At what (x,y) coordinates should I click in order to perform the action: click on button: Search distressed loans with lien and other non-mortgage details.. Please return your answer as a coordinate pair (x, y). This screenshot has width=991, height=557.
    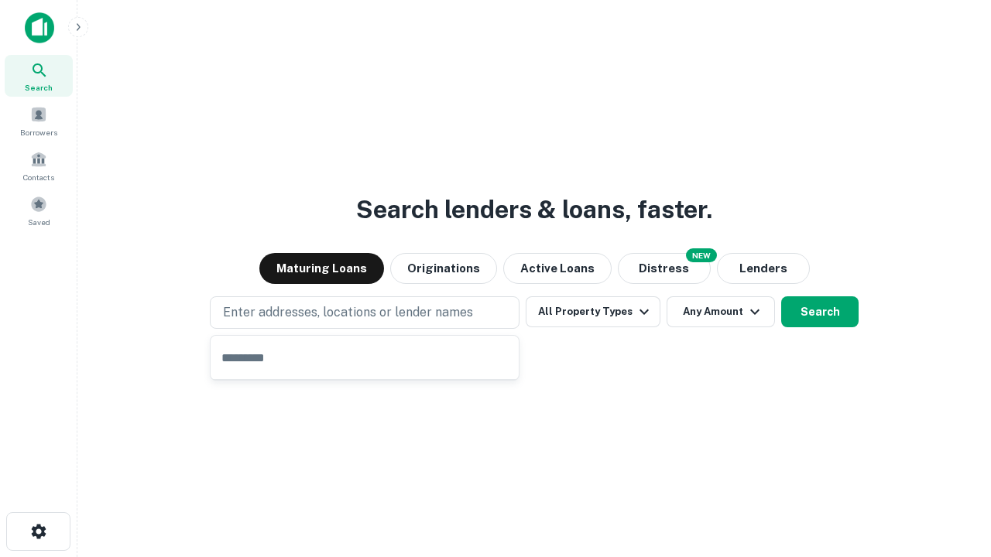
    Looking at the image, I should click on (664, 269).